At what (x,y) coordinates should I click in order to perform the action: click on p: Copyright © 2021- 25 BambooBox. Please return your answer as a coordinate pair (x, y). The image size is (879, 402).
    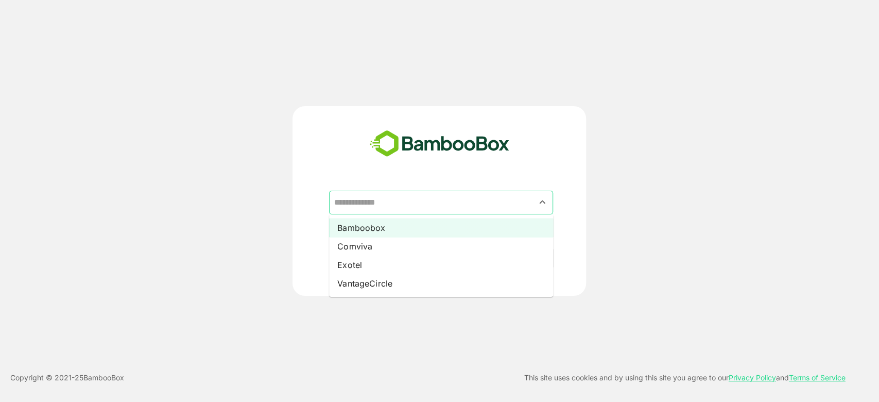
    Looking at the image, I should click on (67, 377).